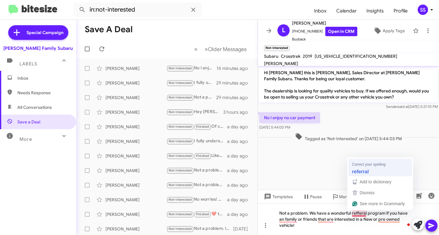  Describe the element at coordinates (307, 56) in the screenshot. I see `span: 2019` at that location.